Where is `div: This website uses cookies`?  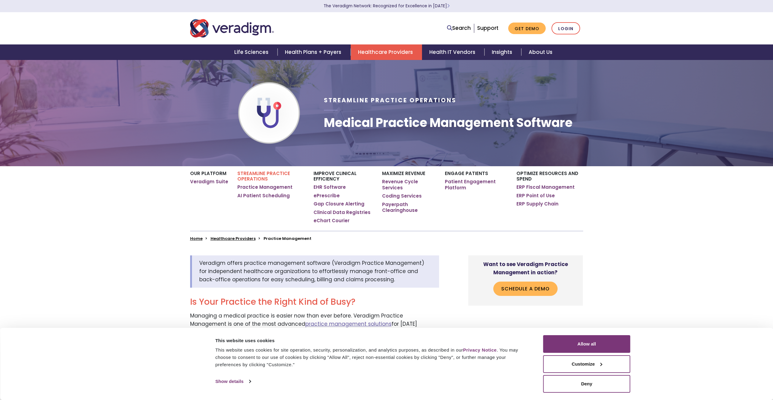
div: This website uses cookies is located at coordinates (372, 341).